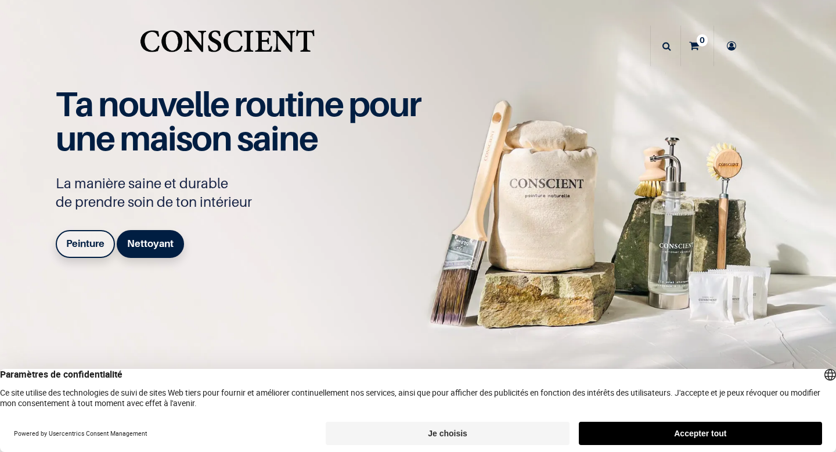 This screenshot has height=452, width=836. What do you see at coordinates (227, 46) in the screenshot?
I see `img: Conscient` at bounding box center [227, 46].